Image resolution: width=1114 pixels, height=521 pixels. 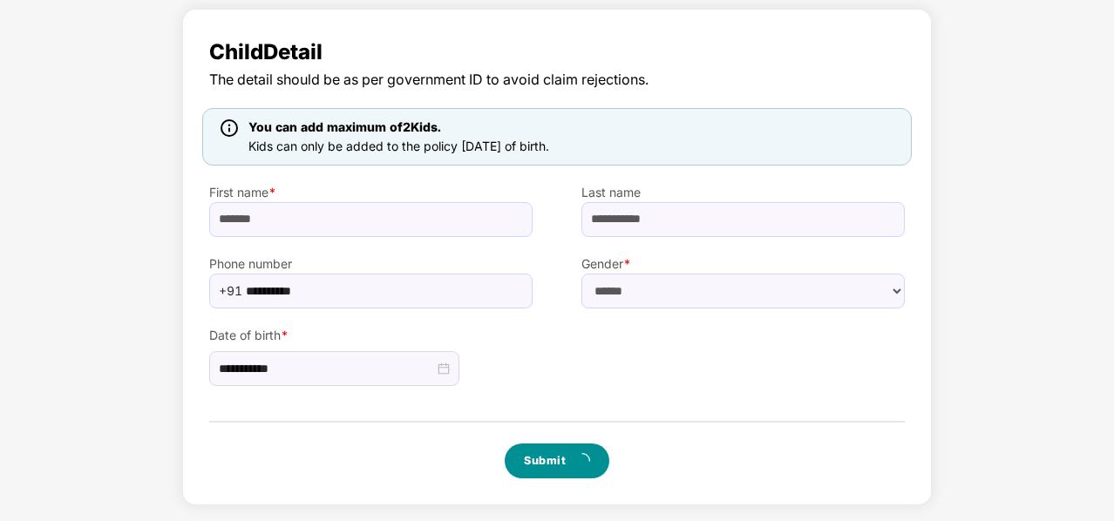 I want to click on label: First name, so click(x=370, y=193).